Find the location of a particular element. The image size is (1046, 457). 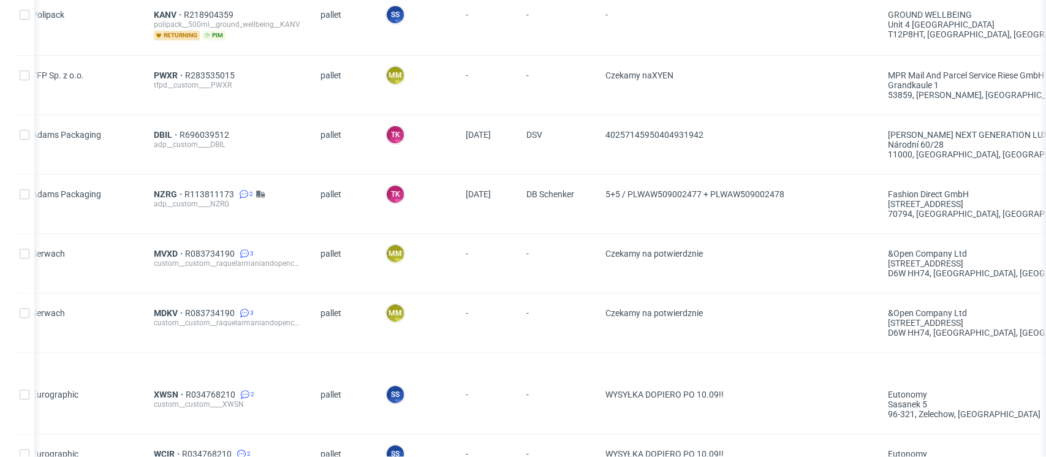

span: Polipack is located at coordinates (48, 15).